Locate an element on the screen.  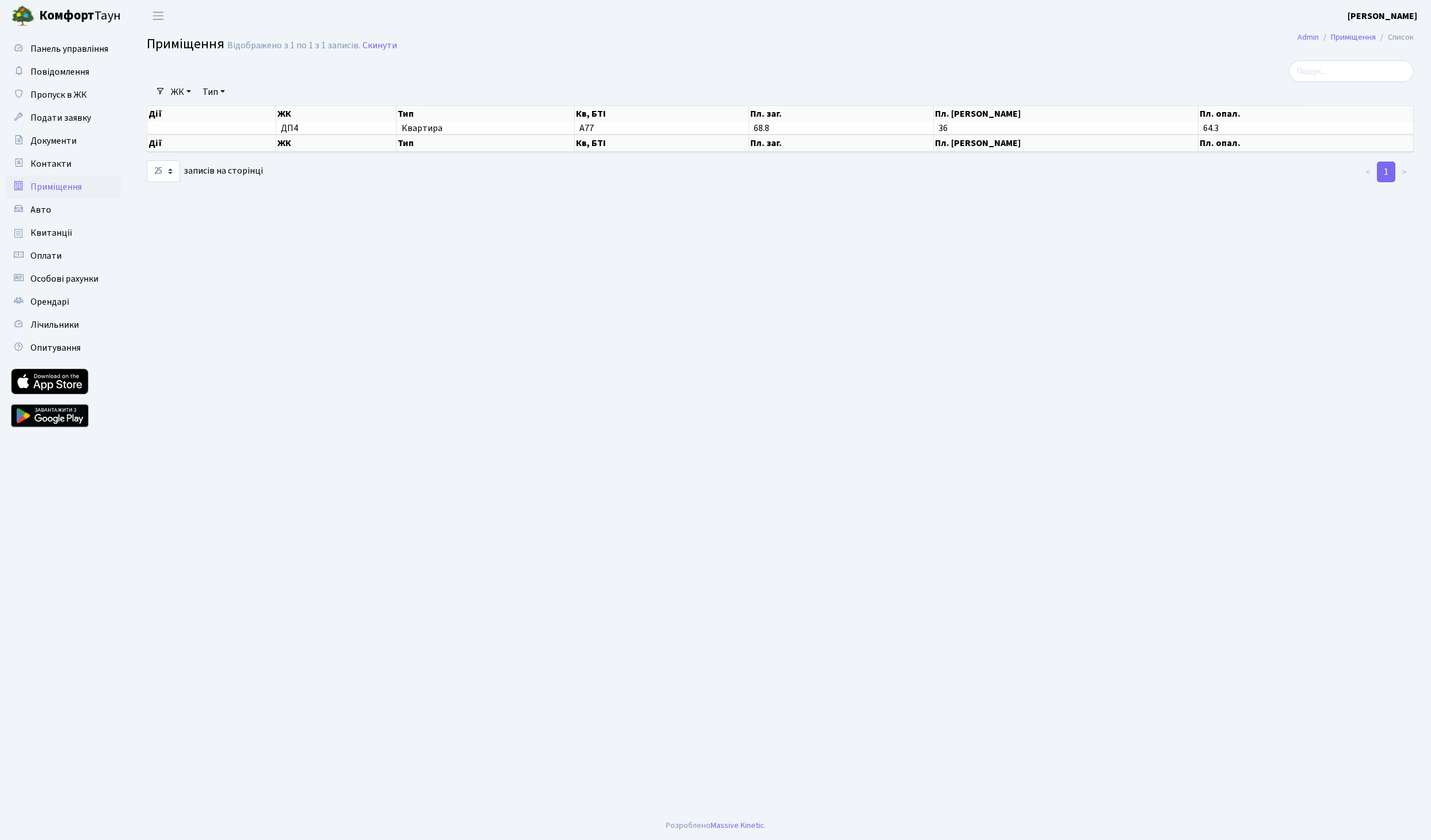
a: Документи is located at coordinates (63, 141).